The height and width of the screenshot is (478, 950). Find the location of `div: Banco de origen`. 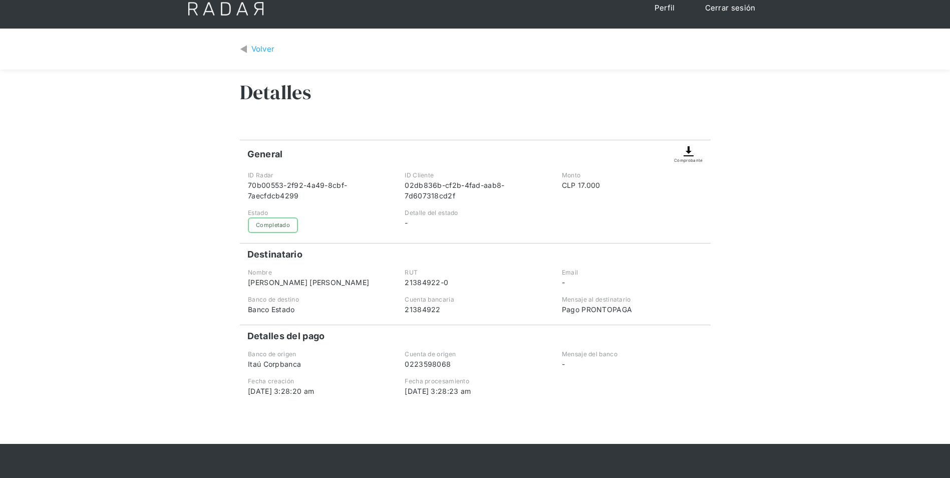

div: Banco de origen is located at coordinates (318, 354).